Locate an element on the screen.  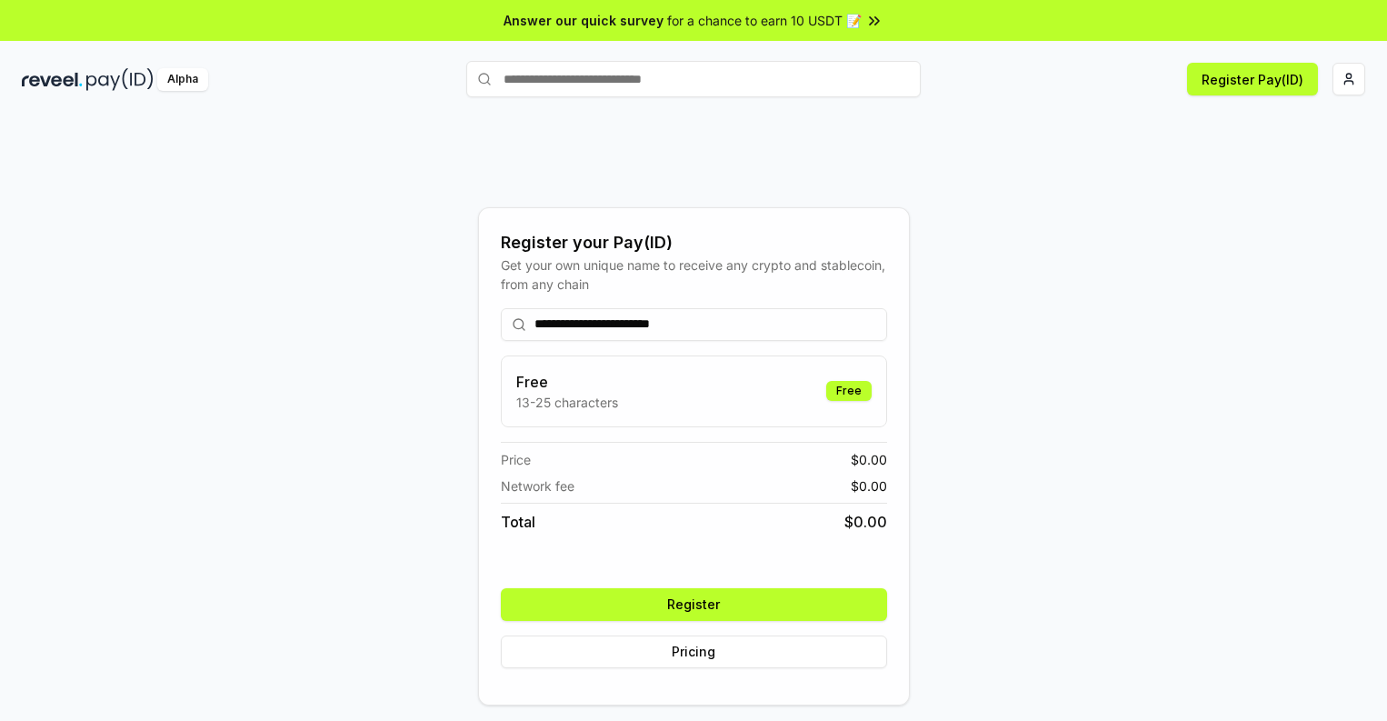
button: Pricing is located at coordinates (693, 652).